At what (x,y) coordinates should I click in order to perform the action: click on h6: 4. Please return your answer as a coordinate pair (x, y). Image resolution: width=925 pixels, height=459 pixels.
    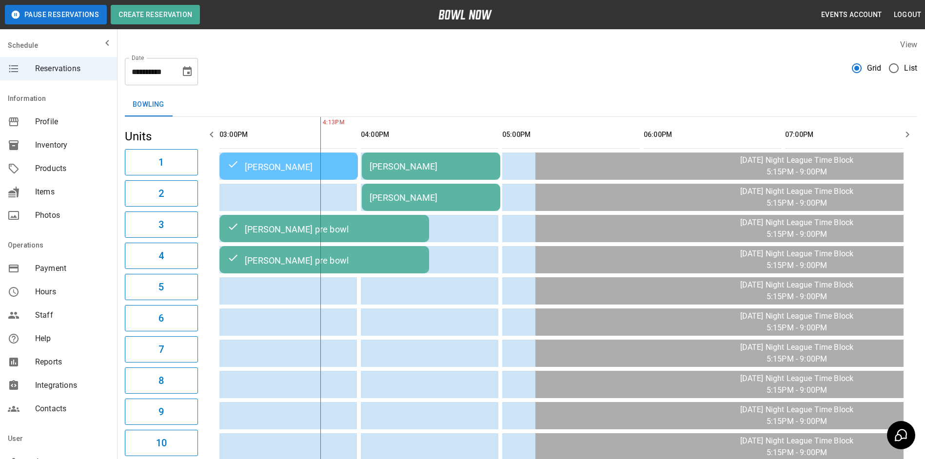
    Looking at the image, I should click on (161, 256).